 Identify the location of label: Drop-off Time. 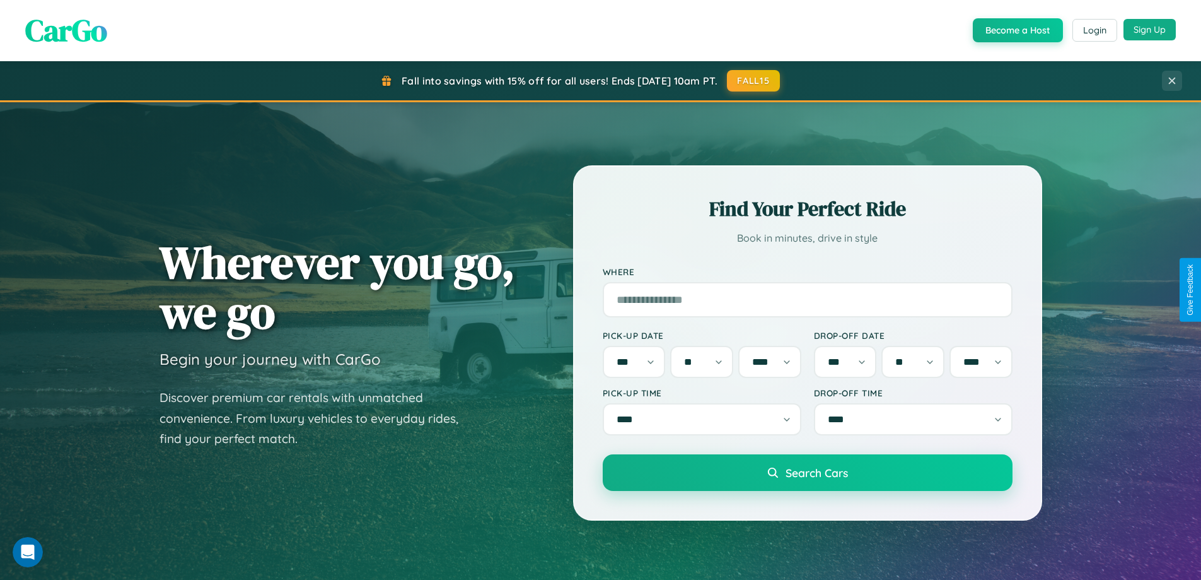
(913, 392).